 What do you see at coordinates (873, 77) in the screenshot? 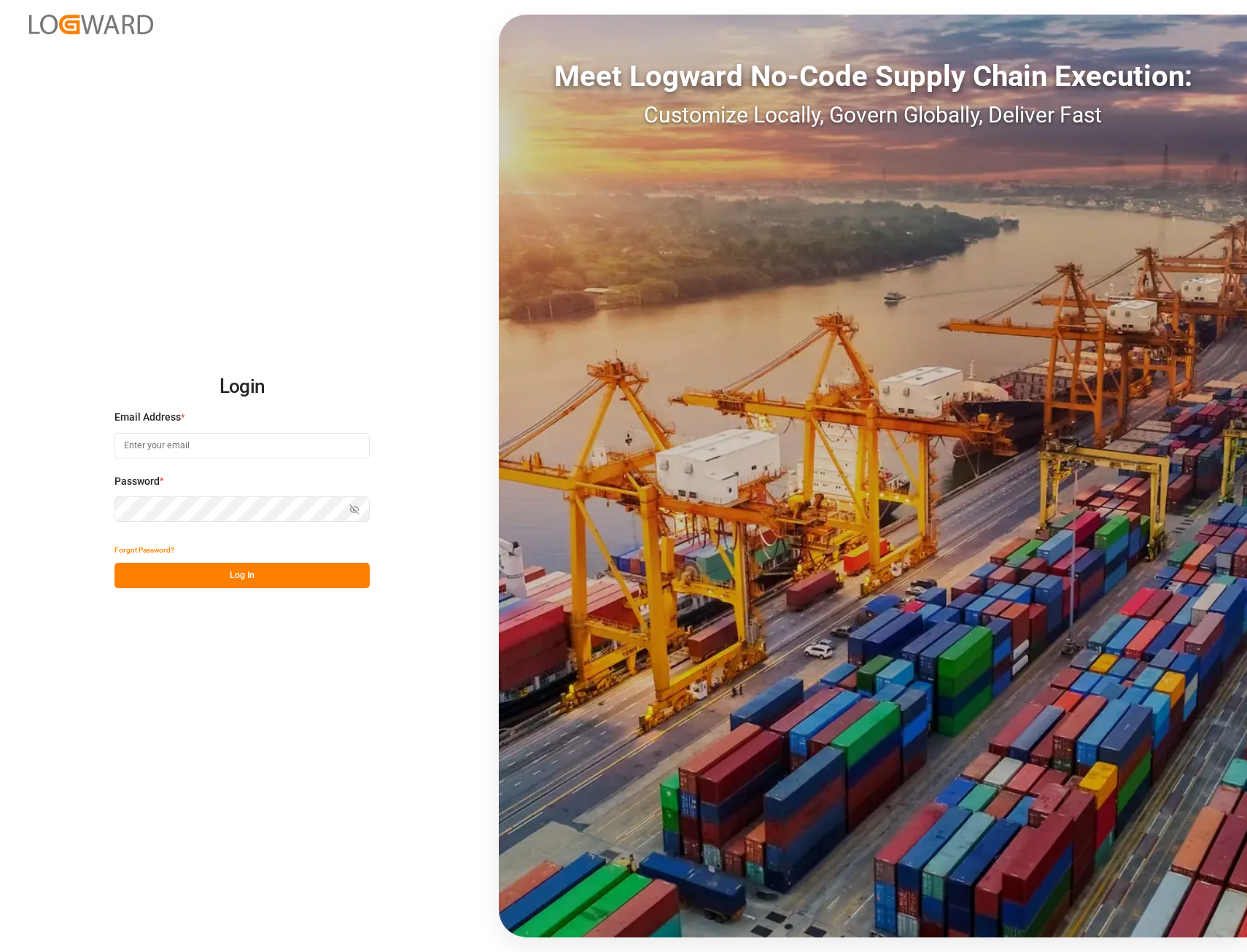
I see `div: Meet Logward No-Code Supply Chain Execution:` at bounding box center [873, 77].